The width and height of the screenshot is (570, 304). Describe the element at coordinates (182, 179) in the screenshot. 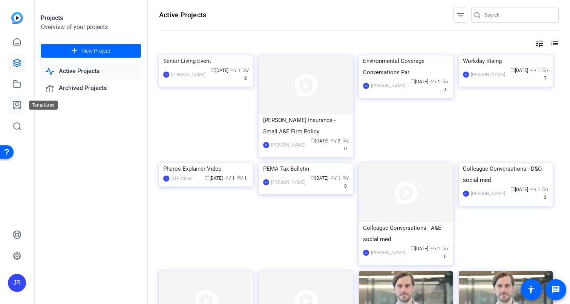

I see `div: DTP Video` at that location.